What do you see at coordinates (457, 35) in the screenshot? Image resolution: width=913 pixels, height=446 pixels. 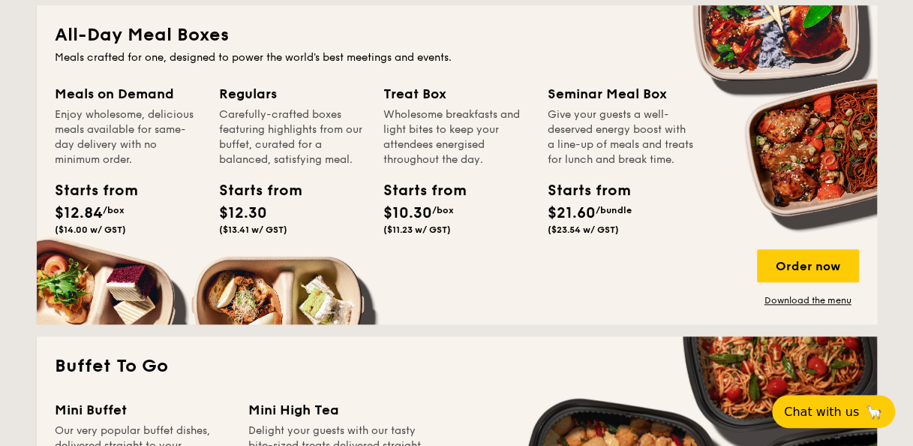 I see `h2: All-Day Meal Boxes` at bounding box center [457, 35].